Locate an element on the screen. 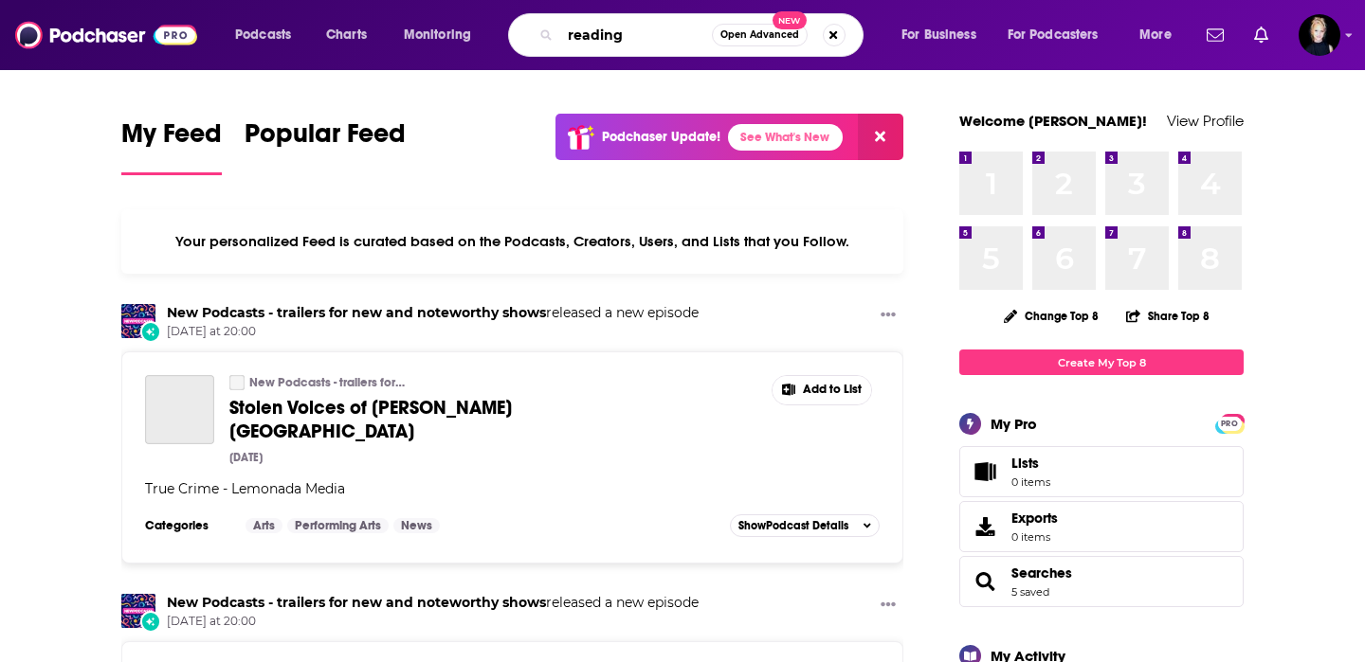 The image size is (1365, 662). button: Show profile menu is located at coordinates (1319, 35).